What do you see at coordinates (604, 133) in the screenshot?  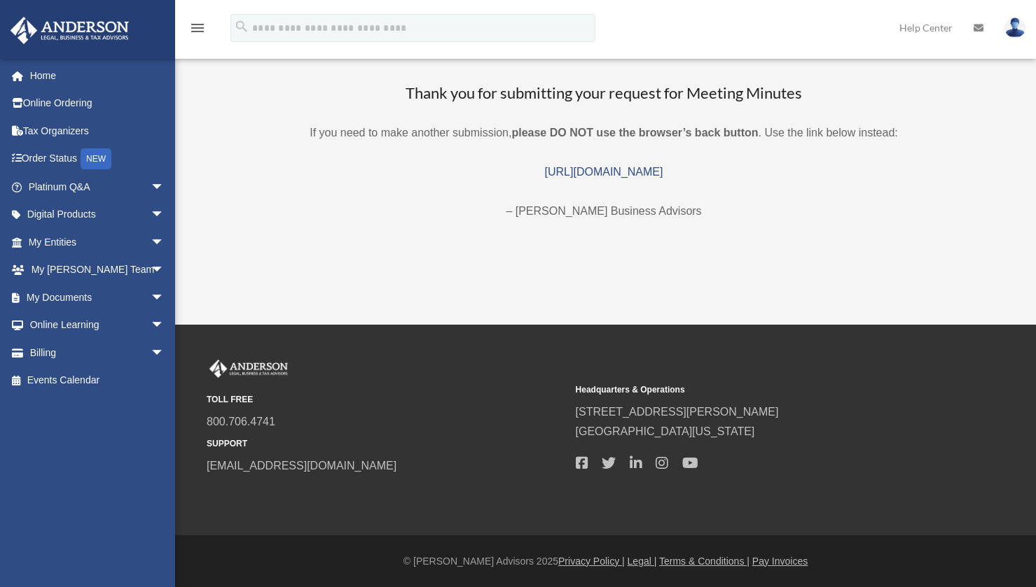 I see `p: If you need to make another submission, . Use the link below instead:` at bounding box center [604, 133].